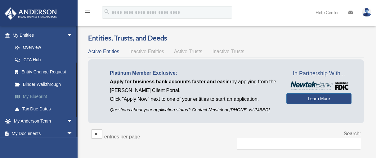 The image size is (376, 158). Describe the element at coordinates (45, 96) in the screenshot. I see `a: My Blueprint` at that location.